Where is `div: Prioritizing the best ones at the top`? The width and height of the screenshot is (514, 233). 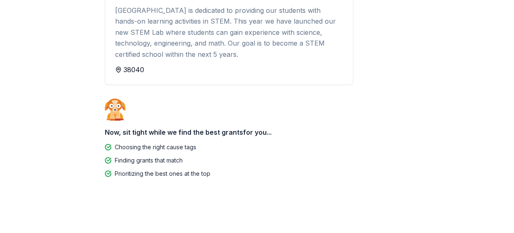 div: Prioritizing the best ones at the top is located at coordinates (162, 174).